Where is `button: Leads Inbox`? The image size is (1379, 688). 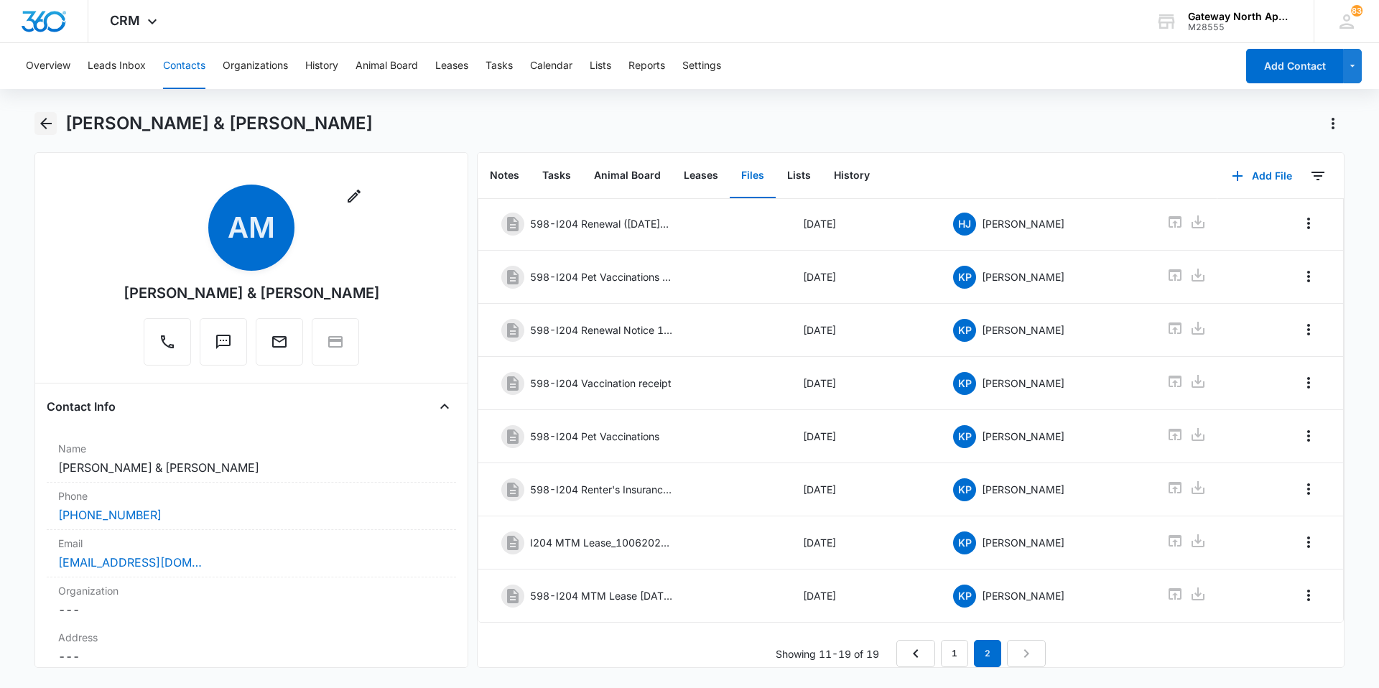
button: Leads Inbox is located at coordinates (116, 66).